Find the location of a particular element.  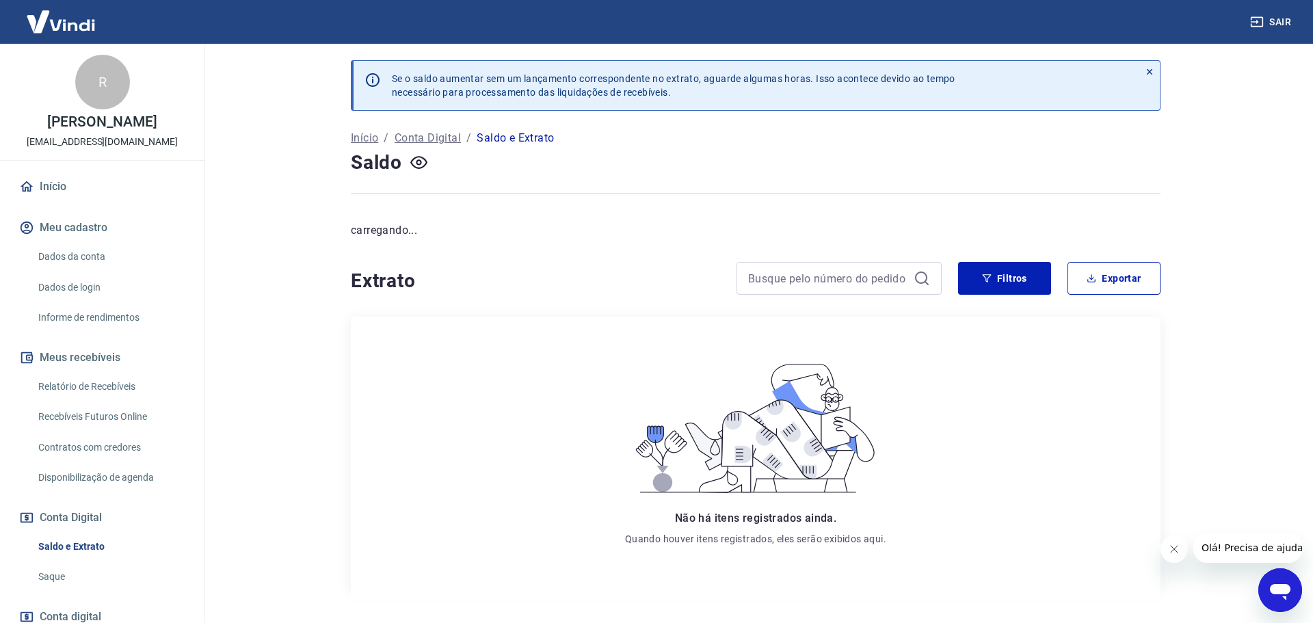

a: Recebíveis Futuros Online is located at coordinates (110, 416).